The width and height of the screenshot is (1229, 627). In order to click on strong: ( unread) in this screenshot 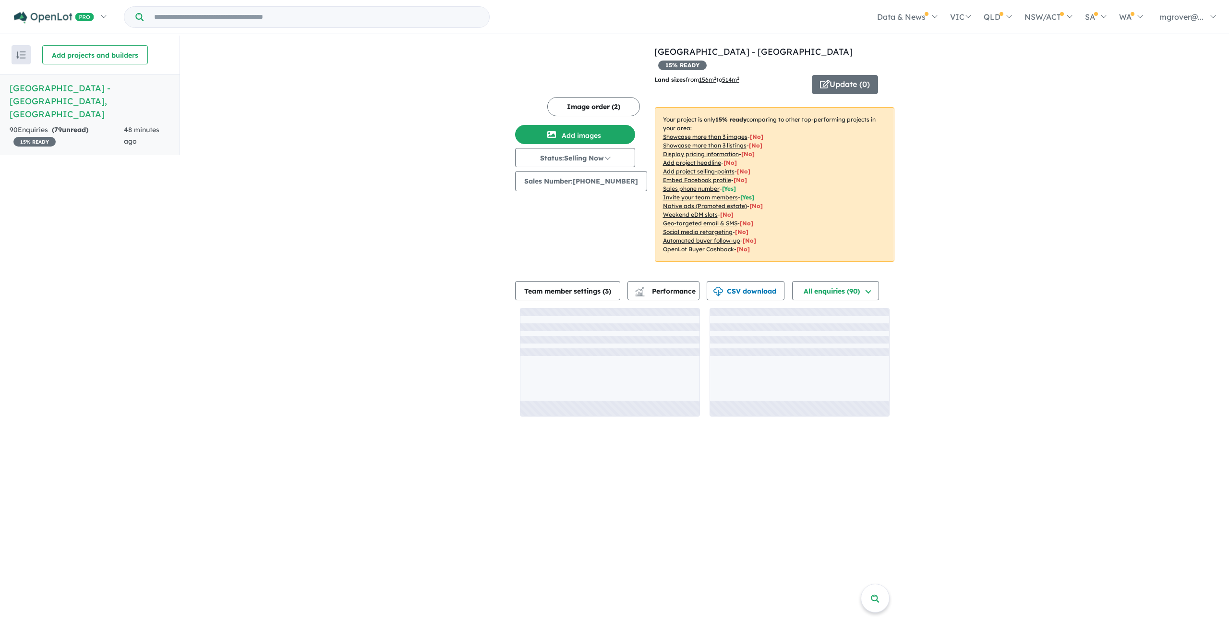, I will do `click(70, 130)`.